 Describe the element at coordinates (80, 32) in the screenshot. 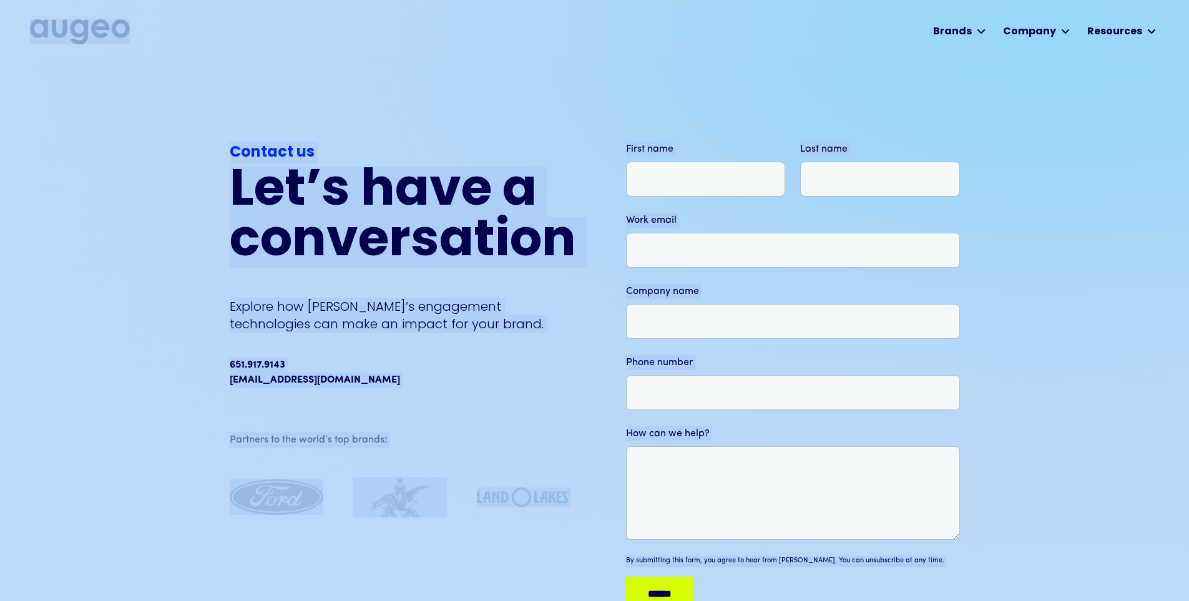

I see `a: home` at that location.